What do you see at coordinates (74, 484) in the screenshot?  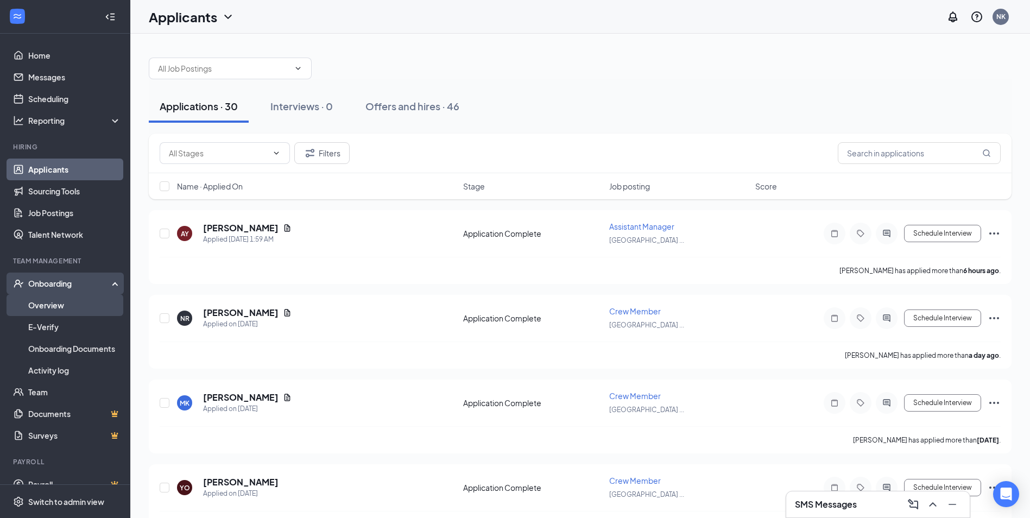 I see `a: PayrollCrown` at bounding box center [74, 484].